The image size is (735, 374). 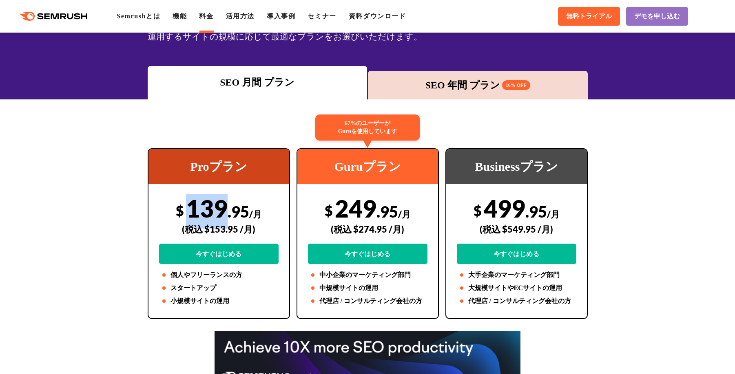 I want to click on a: 無料トライアル, so click(x=589, y=16).